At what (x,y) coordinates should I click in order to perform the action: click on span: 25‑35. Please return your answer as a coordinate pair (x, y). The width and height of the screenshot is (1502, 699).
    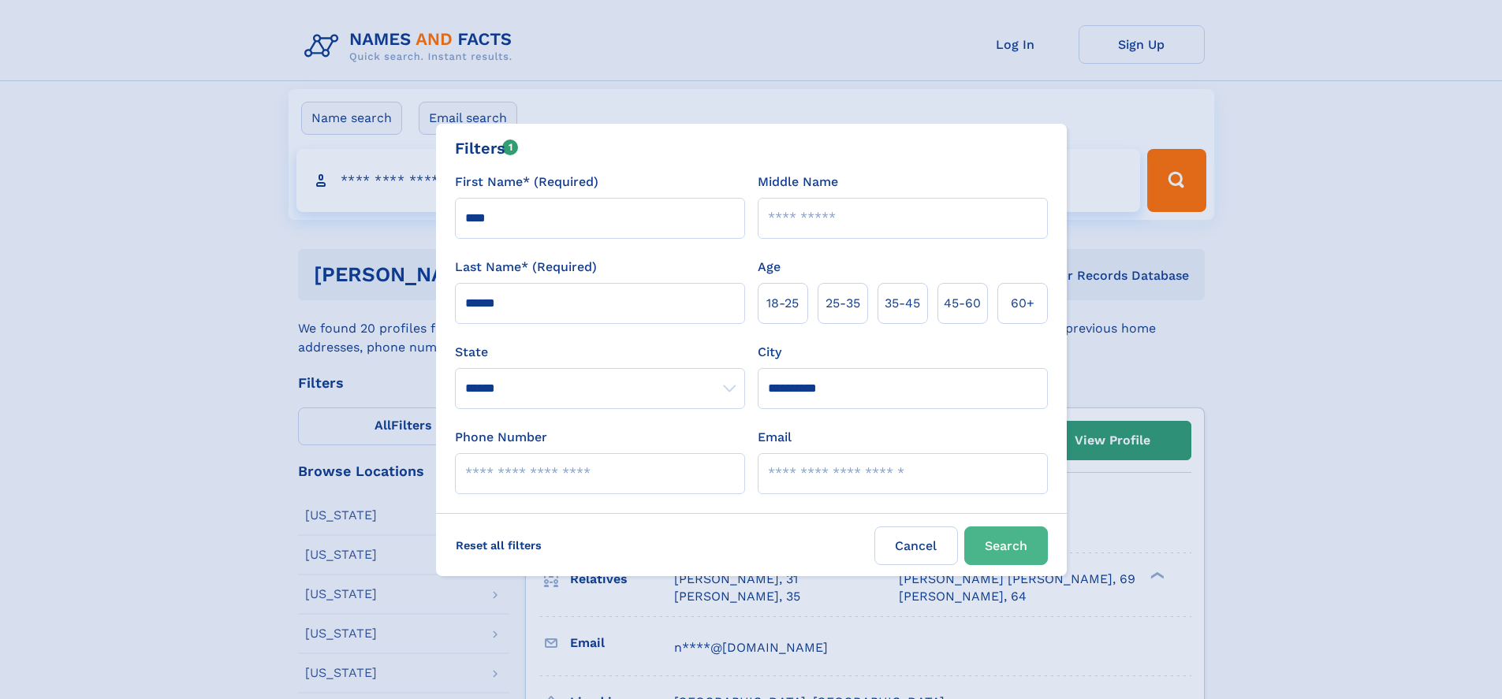
    Looking at the image, I should click on (843, 304).